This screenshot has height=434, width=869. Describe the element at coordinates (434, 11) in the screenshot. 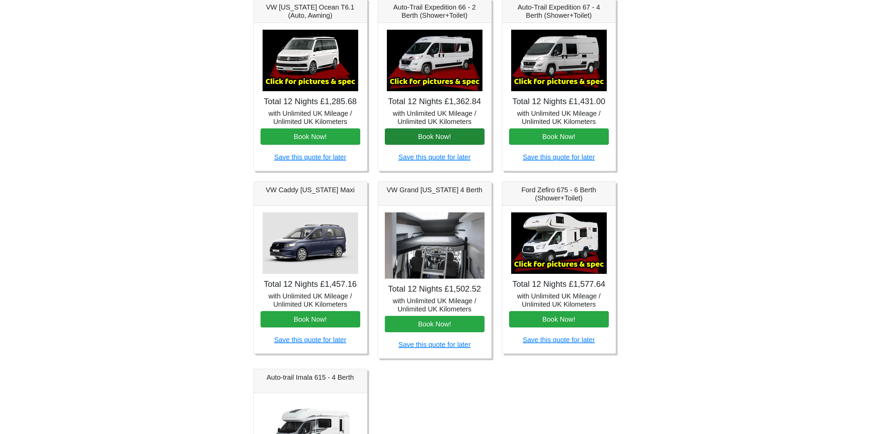

I see `h5: Auto-Trail Expedition 66 - 2 Berth (Shower+Toilet)` at that location.